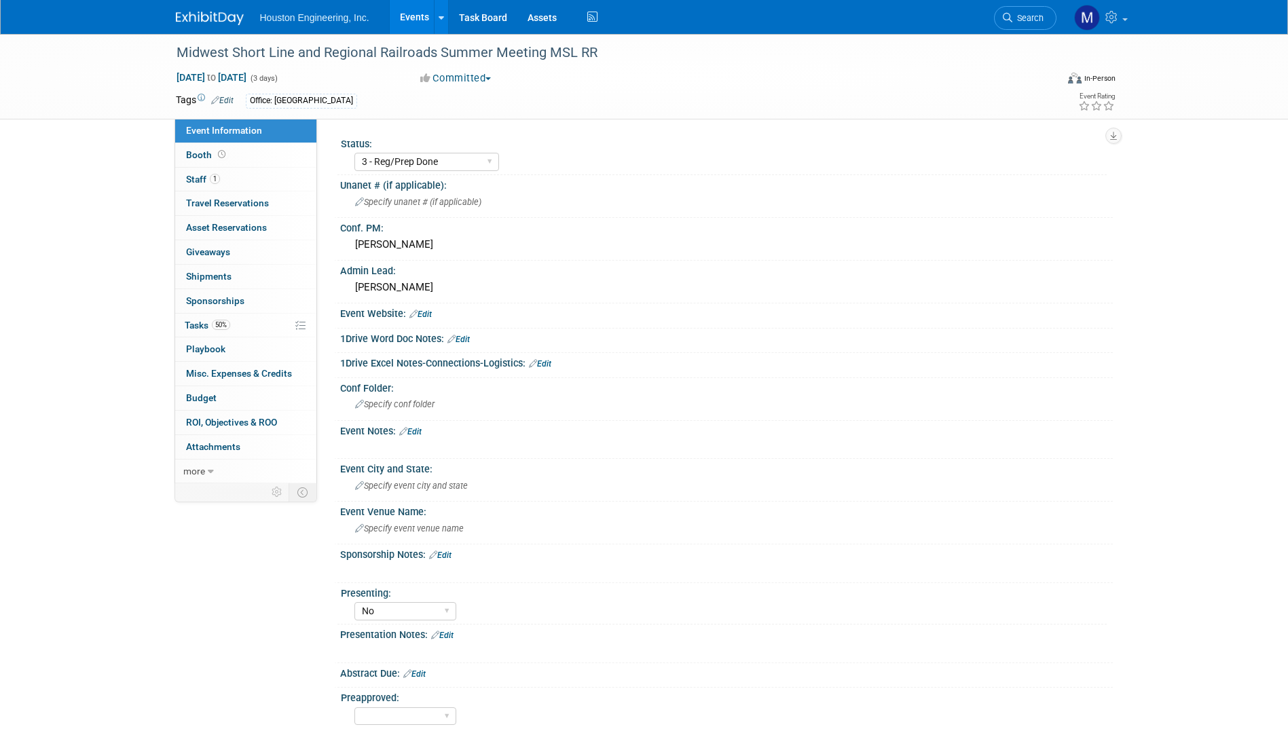 The height and width of the screenshot is (729, 1288). I want to click on a: Booth, so click(246, 155).